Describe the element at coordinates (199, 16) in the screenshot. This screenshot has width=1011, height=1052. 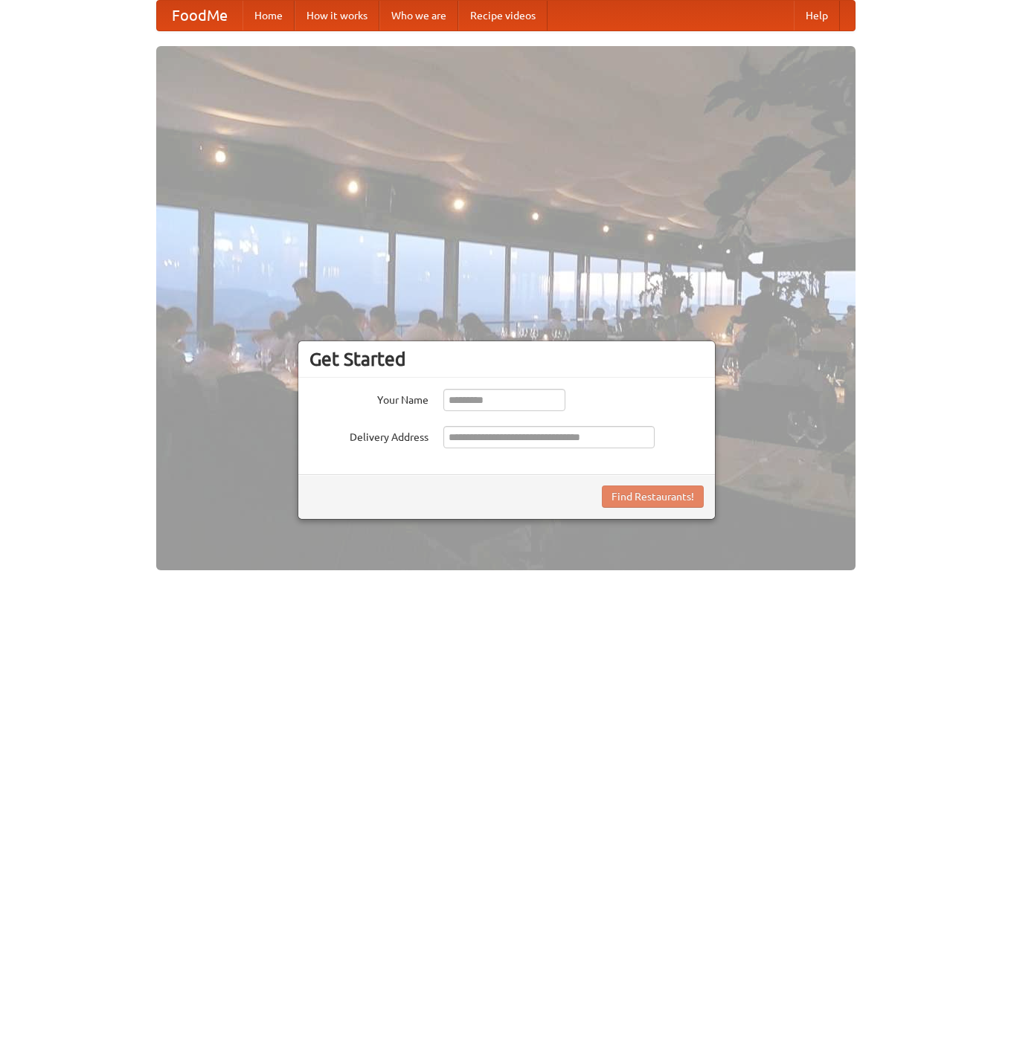
I see `a: FoodMe` at that location.